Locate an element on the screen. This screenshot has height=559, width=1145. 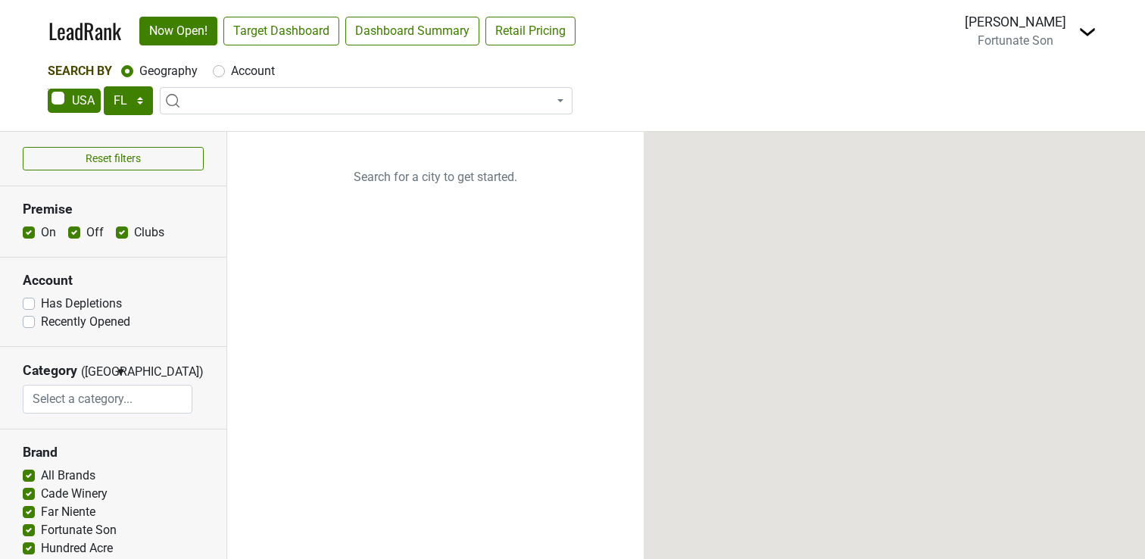
label: Fortunate Son is located at coordinates (79, 530).